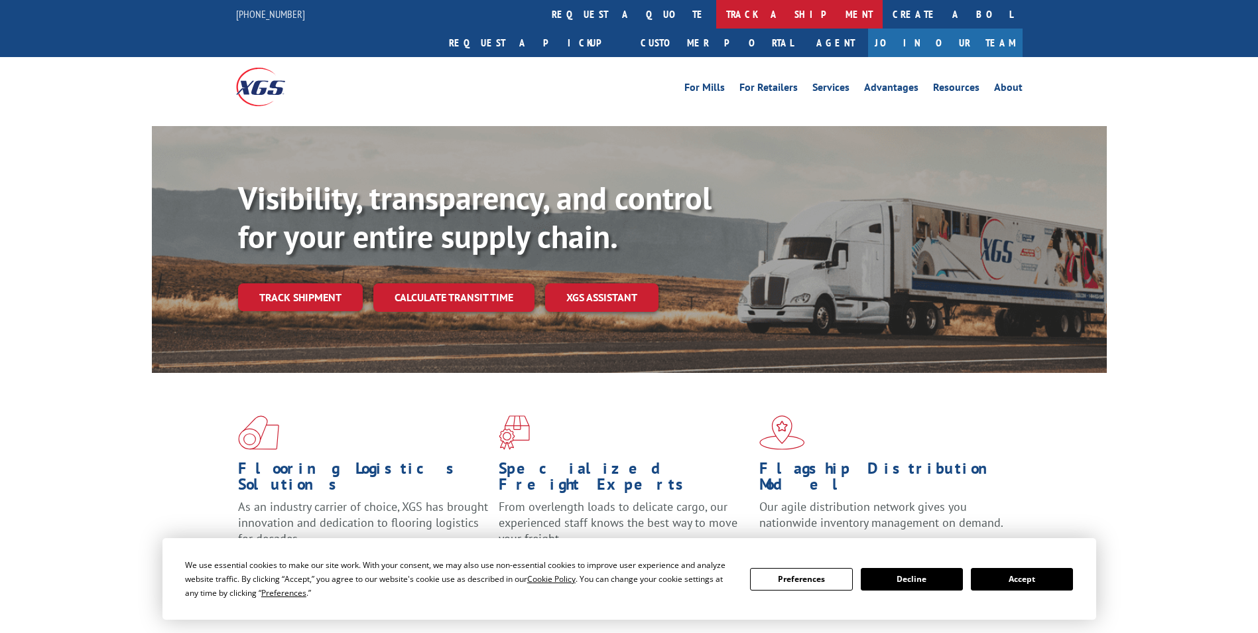  Describe the element at coordinates (801, 579) in the screenshot. I see `button: Preferences` at that location.